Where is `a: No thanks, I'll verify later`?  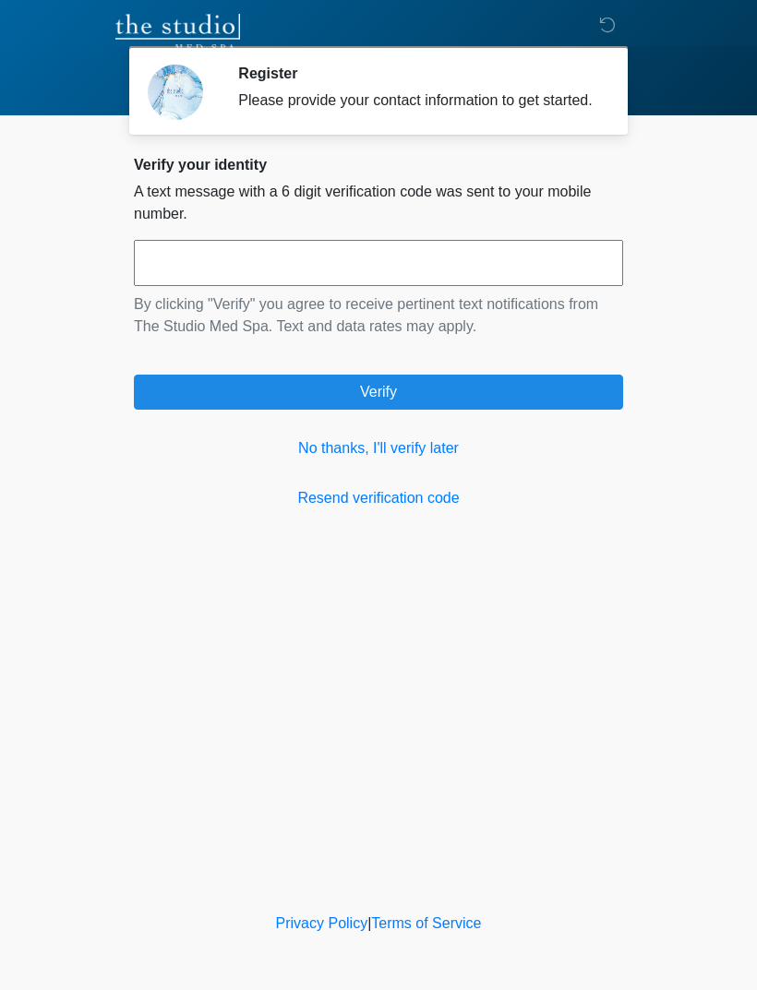
a: No thanks, I'll verify later is located at coordinates (378, 449).